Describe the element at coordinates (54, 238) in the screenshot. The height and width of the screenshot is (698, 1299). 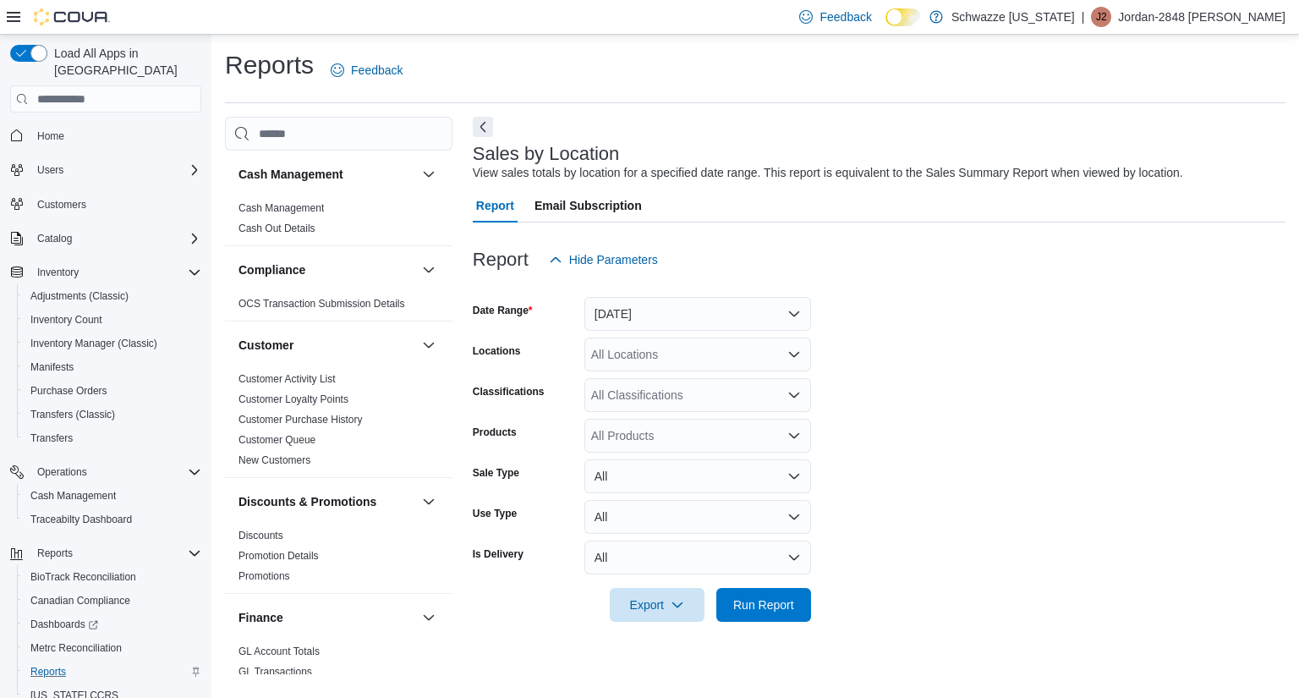
I see `span: Catalog` at that location.